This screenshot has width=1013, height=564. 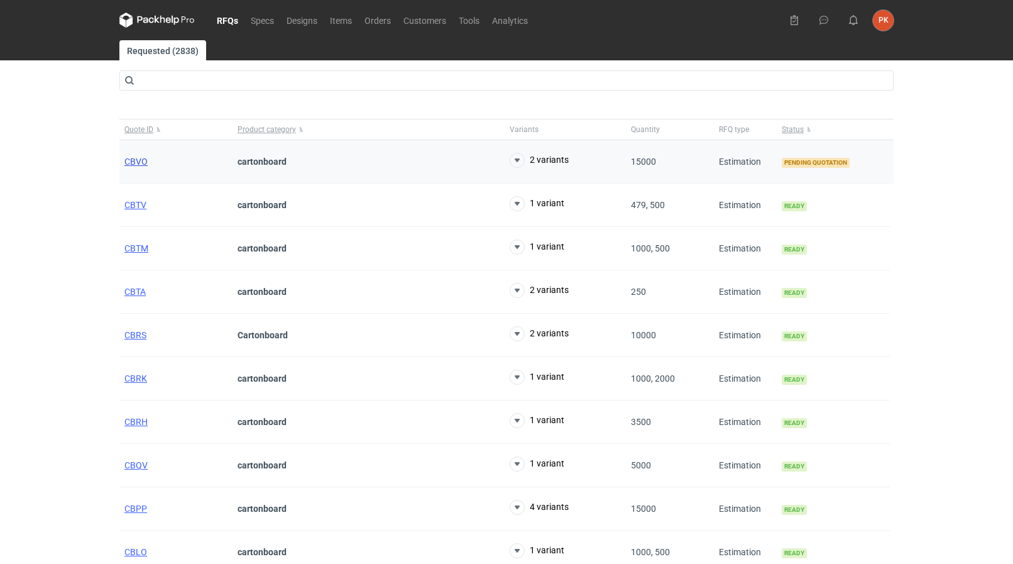 What do you see at coordinates (793, 130) in the screenshot?
I see `span: Status` at bounding box center [793, 130].